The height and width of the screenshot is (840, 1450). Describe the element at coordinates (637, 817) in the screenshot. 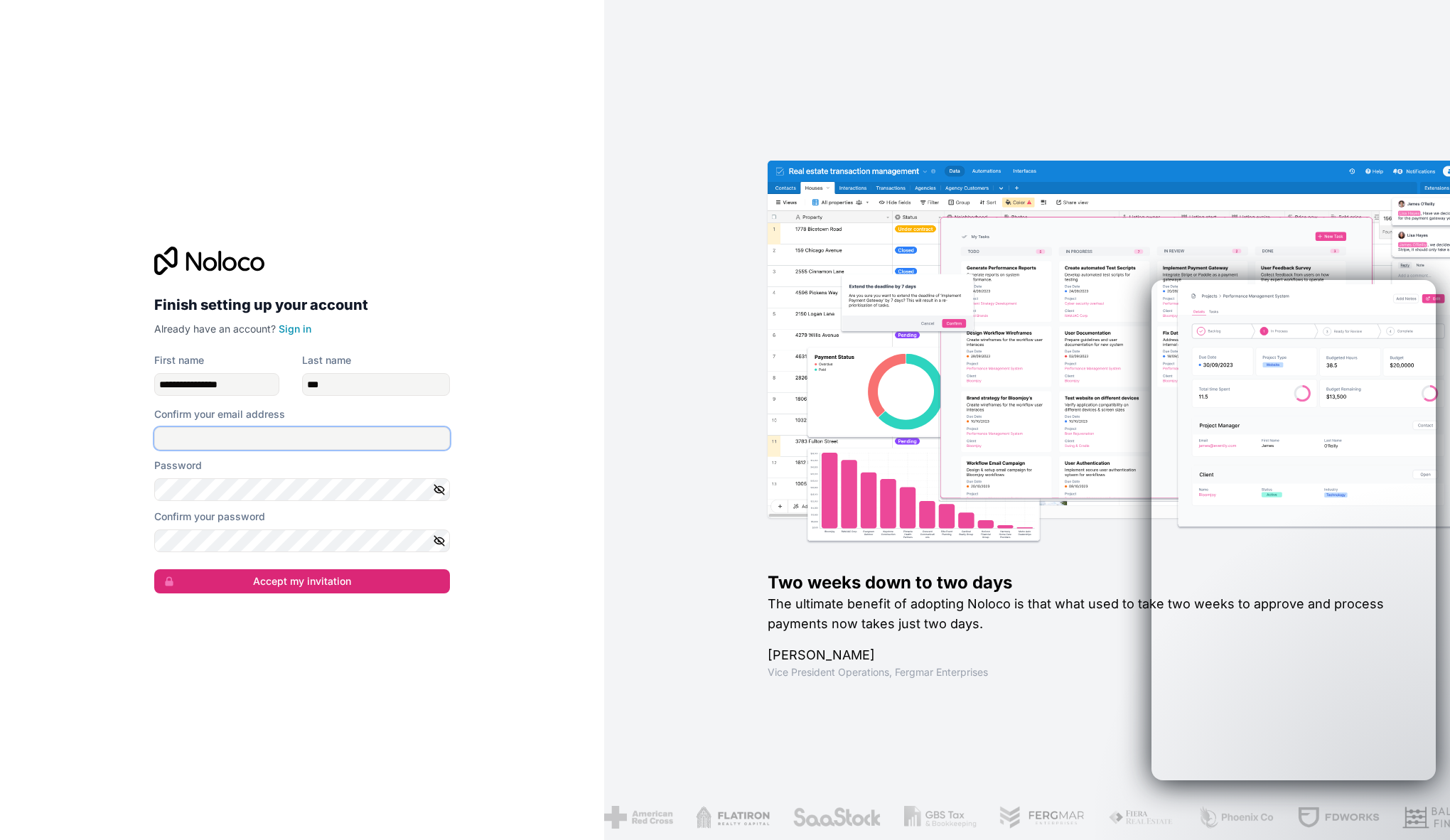

I see `img: /assets/american-red-cross-BAupjrZR.png` at that location.